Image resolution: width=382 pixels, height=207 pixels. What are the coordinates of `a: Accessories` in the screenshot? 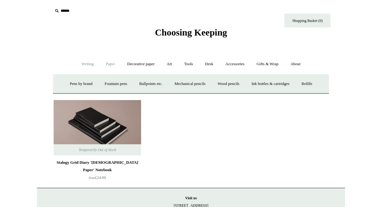 It's located at (235, 64).